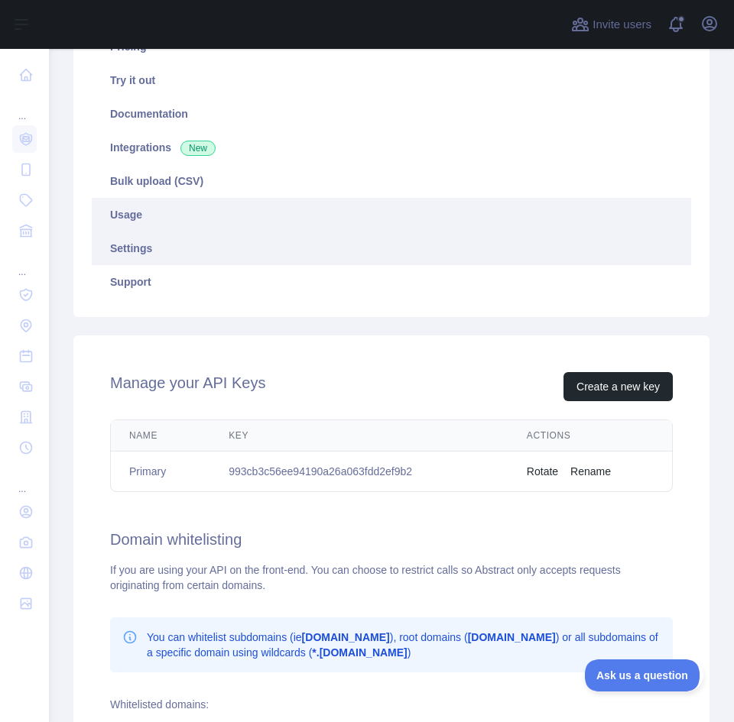 This screenshot has width=734, height=722. Describe the element at coordinates (187, 387) in the screenshot. I see `h2: Manage your API Keys` at that location.